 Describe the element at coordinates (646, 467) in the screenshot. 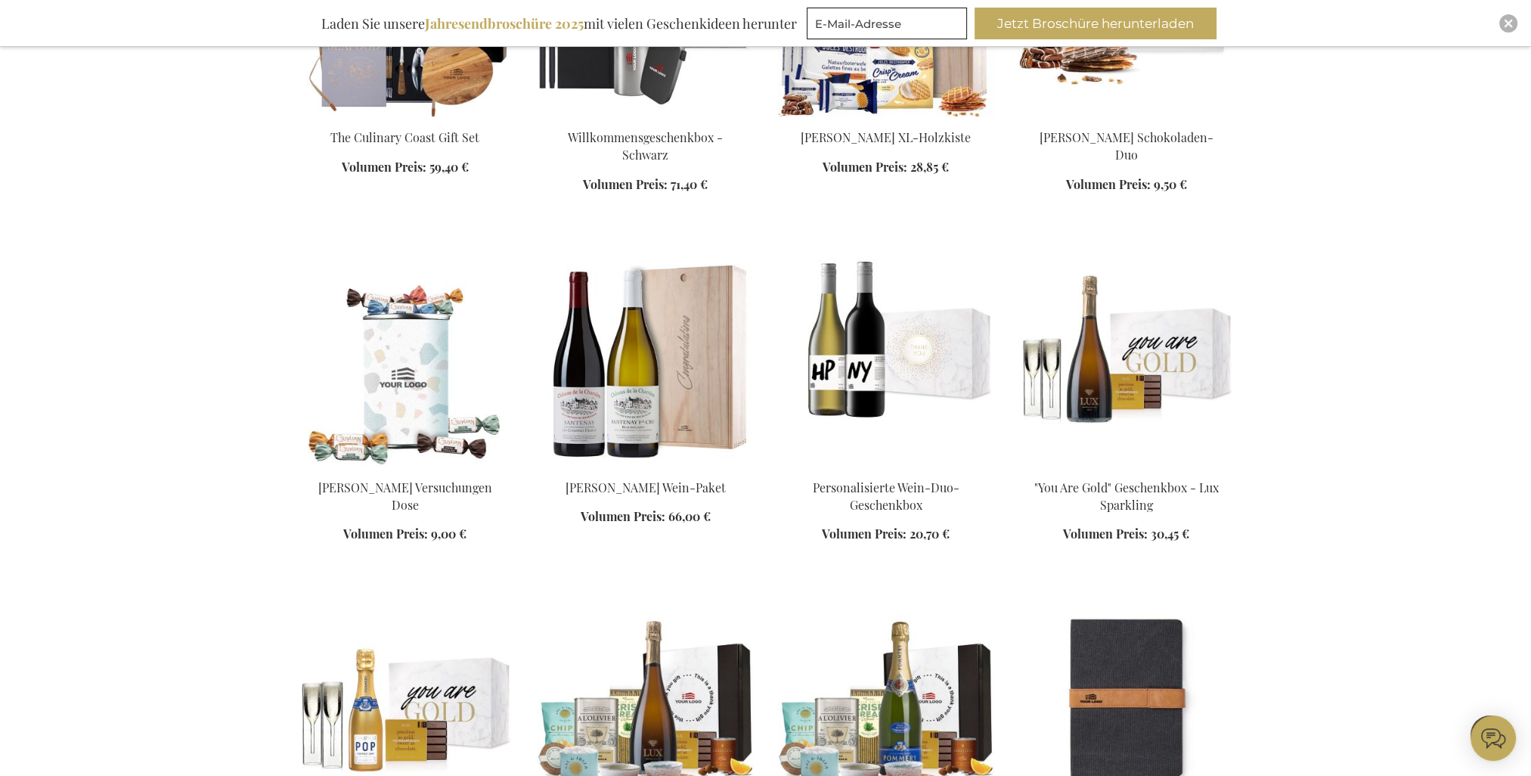

I see `a: Yves Girardin Santenay Wein-Paket` at that location.